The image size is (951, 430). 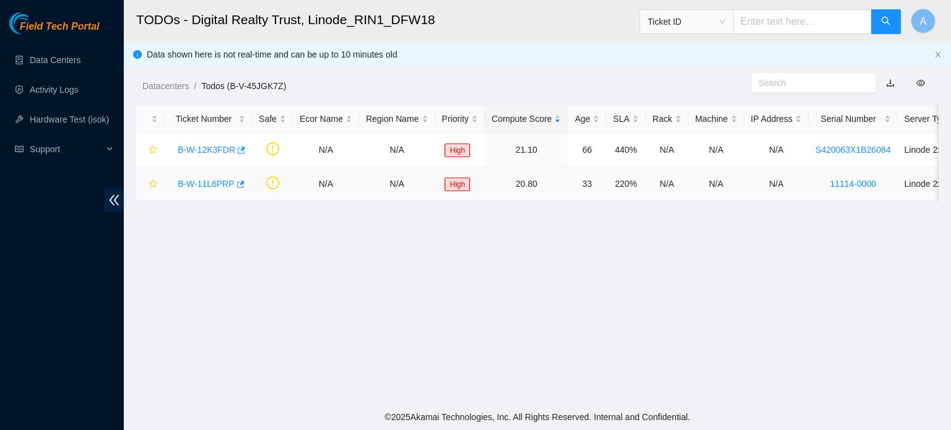 What do you see at coordinates (923, 21) in the screenshot?
I see `button: A` at bounding box center [923, 21].